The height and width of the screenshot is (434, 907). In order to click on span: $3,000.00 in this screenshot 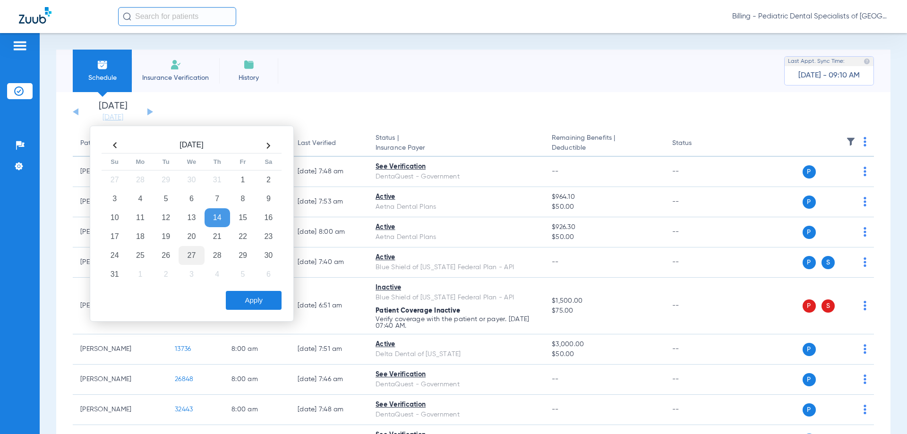, I will do `click(604, 344)`.